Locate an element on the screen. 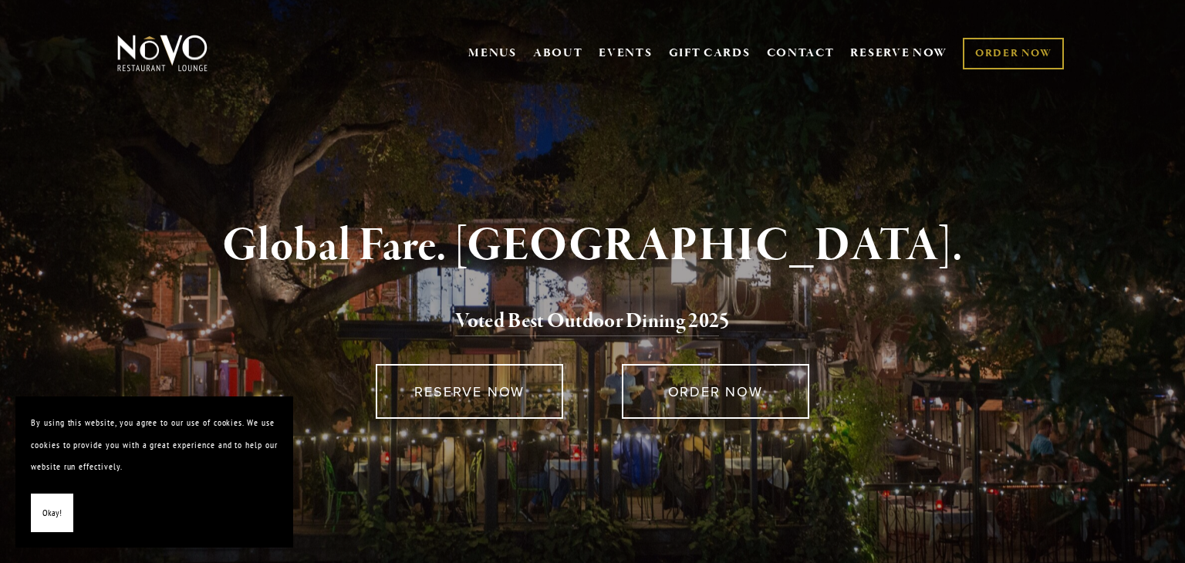 The height and width of the screenshot is (563, 1185). button: Okay! is located at coordinates (52, 513).